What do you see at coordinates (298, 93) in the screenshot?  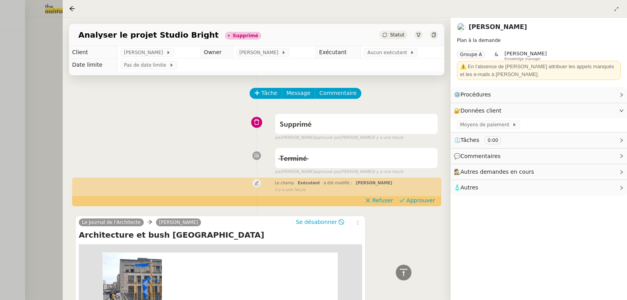 I see `button: Message` at bounding box center [298, 93].